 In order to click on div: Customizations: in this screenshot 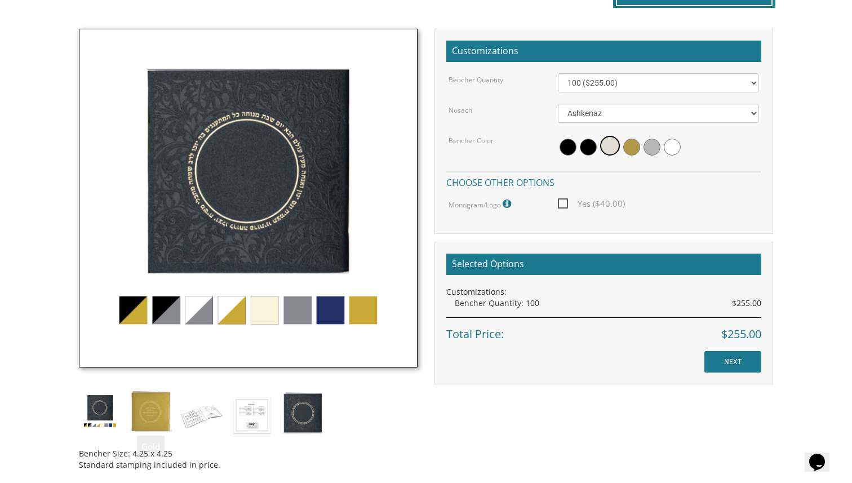, I will do `click(604, 292)`.